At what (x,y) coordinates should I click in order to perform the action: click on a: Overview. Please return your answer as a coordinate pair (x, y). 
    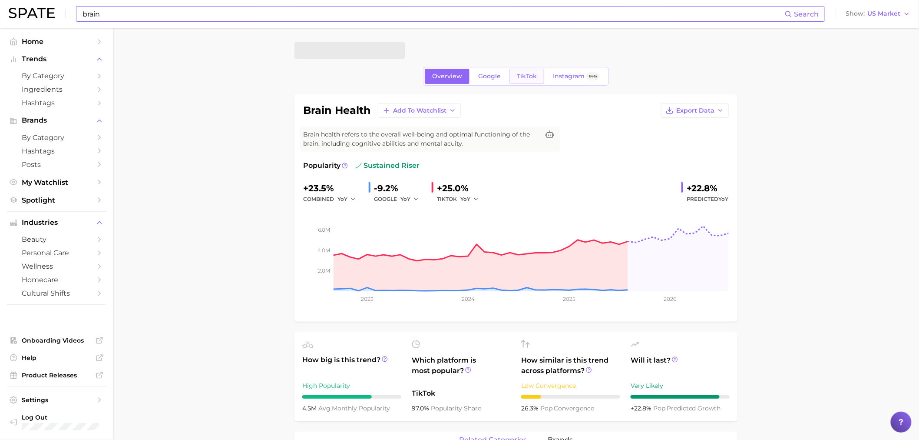
    Looking at the image, I should click on (447, 76).